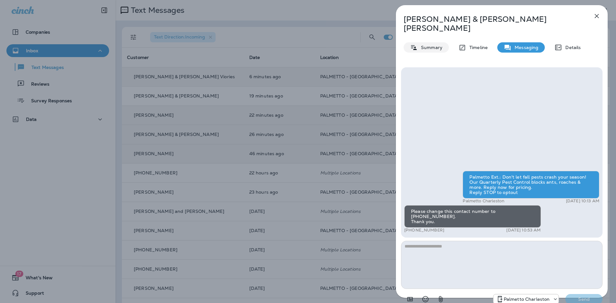  What do you see at coordinates (430, 48) in the screenshot?
I see `p: Summary` at bounding box center [430, 48].